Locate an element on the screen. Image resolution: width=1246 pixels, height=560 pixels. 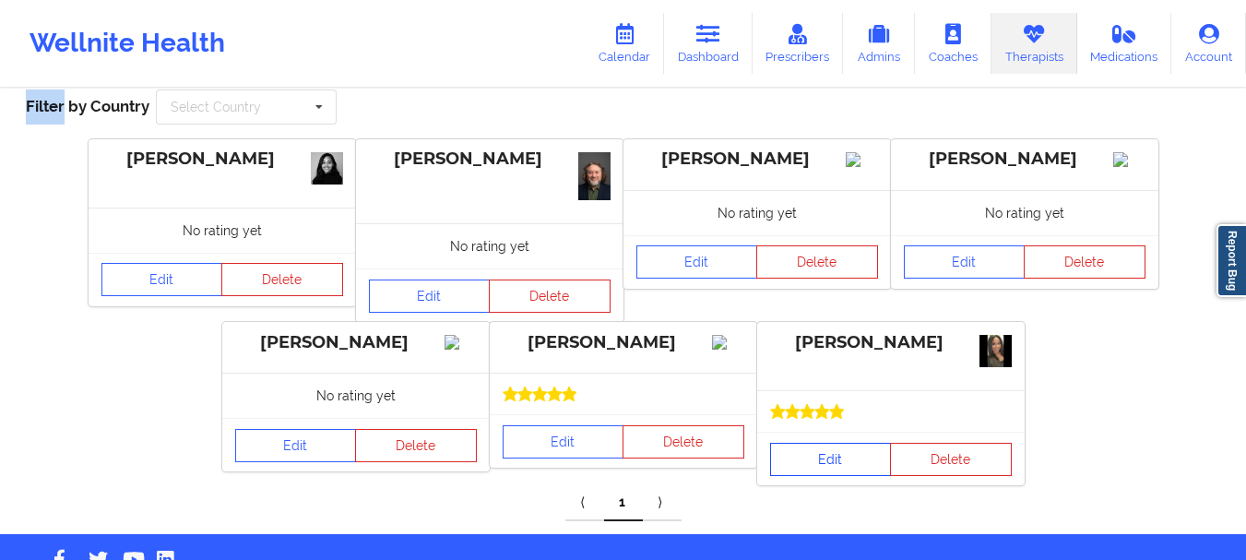
a: Report Bug is located at coordinates (1231, 260).